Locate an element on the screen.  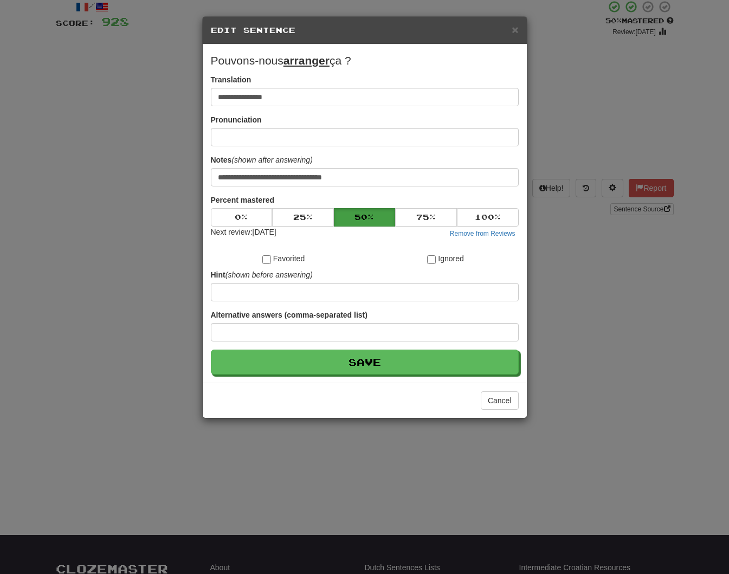
button: Close is located at coordinates (515, 29).